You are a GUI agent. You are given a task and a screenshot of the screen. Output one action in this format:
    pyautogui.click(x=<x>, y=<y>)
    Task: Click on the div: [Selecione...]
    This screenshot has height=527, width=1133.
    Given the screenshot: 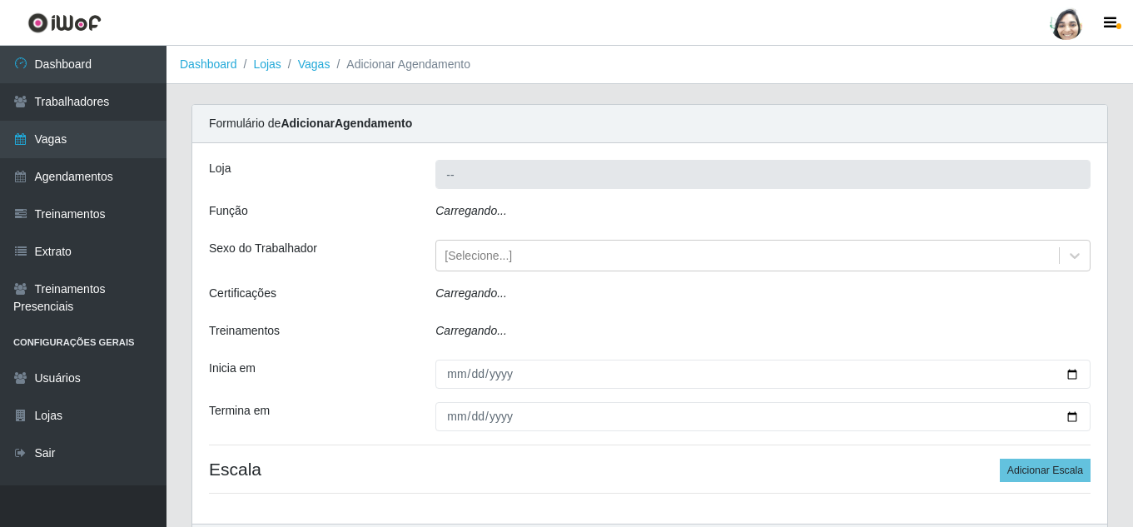 What is the action you would take?
    pyautogui.click(x=478, y=256)
    